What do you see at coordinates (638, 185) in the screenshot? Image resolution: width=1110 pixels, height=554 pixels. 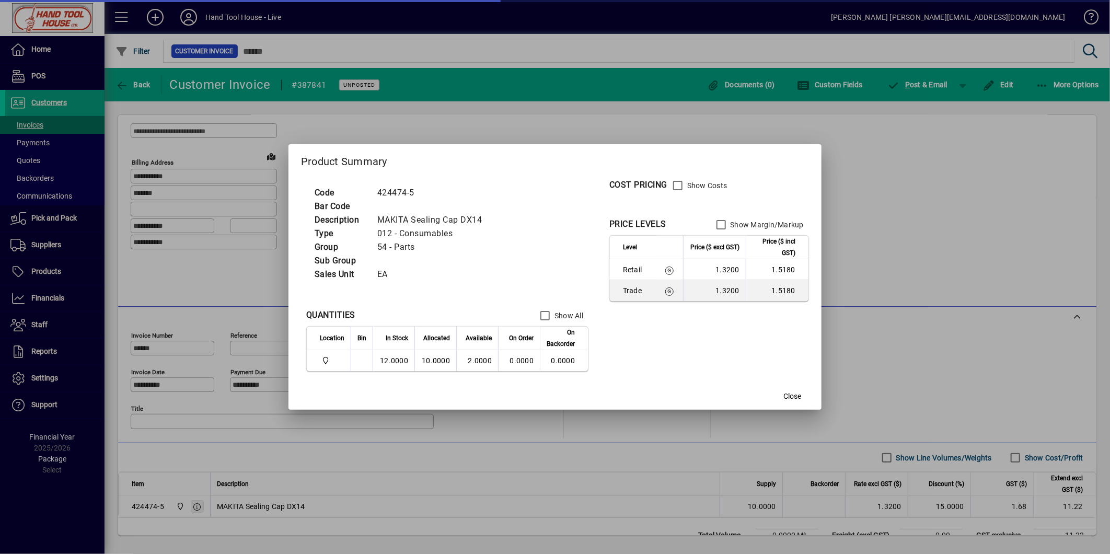 I see `div: COST PRICING` at bounding box center [638, 185].